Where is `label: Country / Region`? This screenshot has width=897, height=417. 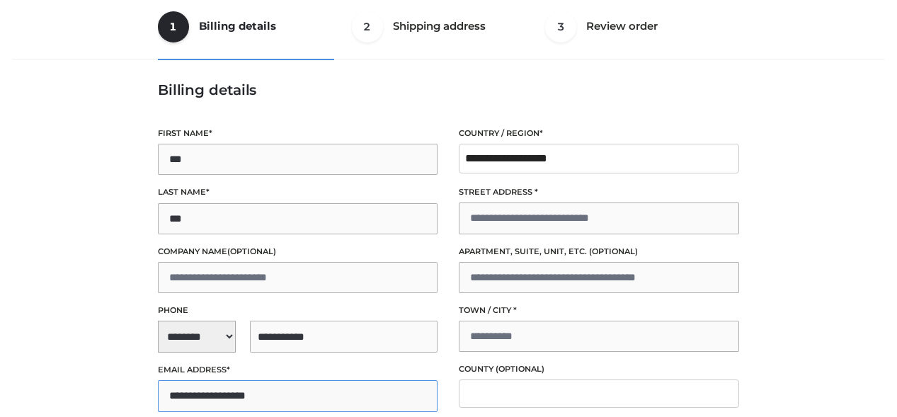
label: Country / Region is located at coordinates (599, 133).